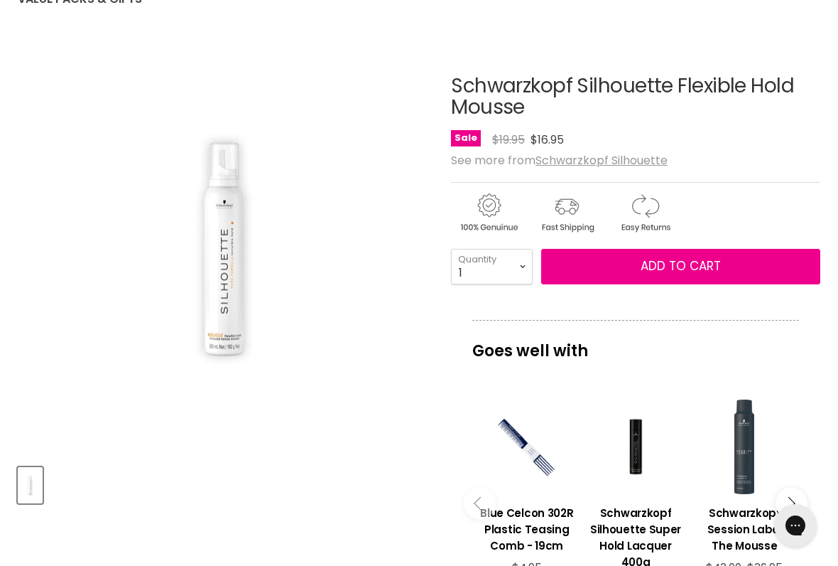 The width and height of the screenshot is (838, 566). I want to click on img: returns.gif, so click(645, 212).